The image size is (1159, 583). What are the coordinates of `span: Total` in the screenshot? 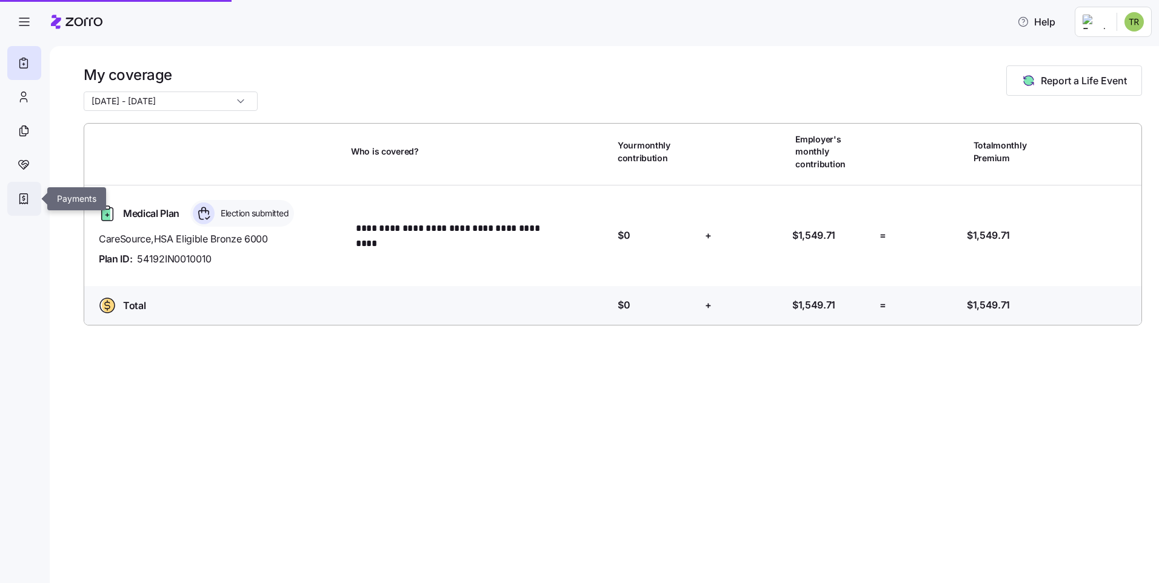 It's located at (134, 306).